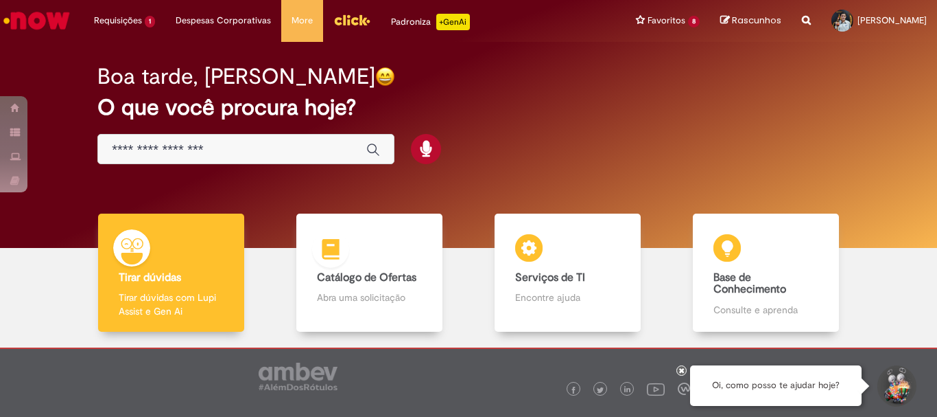  What do you see at coordinates (751, 21) in the screenshot?
I see `a: Rascunhos` at bounding box center [751, 21].